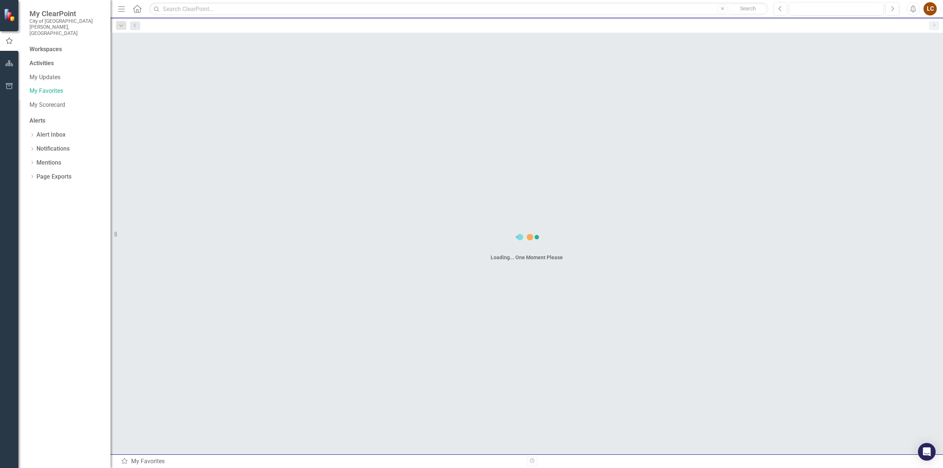 This screenshot has height=468, width=943. What do you see at coordinates (527, 258) in the screenshot?
I see `div: Loading... One Moment Please` at bounding box center [527, 258].